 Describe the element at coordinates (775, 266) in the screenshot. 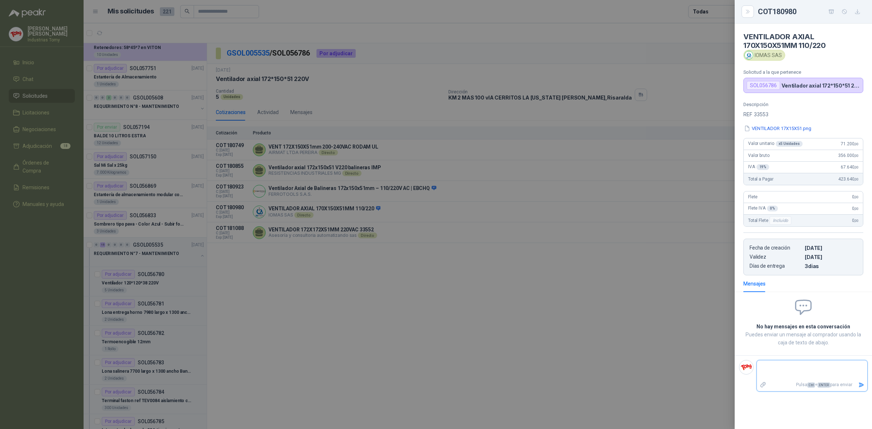

I see `p: Días de entrega` at that location.